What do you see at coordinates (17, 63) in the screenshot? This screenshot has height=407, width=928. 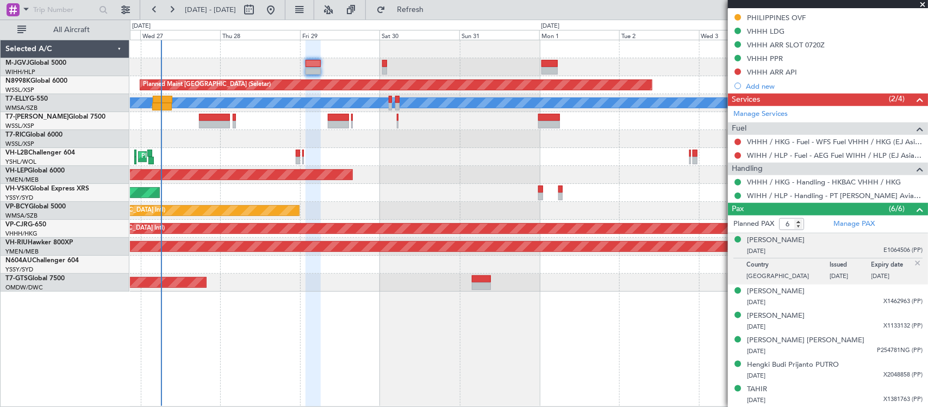 I see `span: M-JGVJ` at bounding box center [17, 63].